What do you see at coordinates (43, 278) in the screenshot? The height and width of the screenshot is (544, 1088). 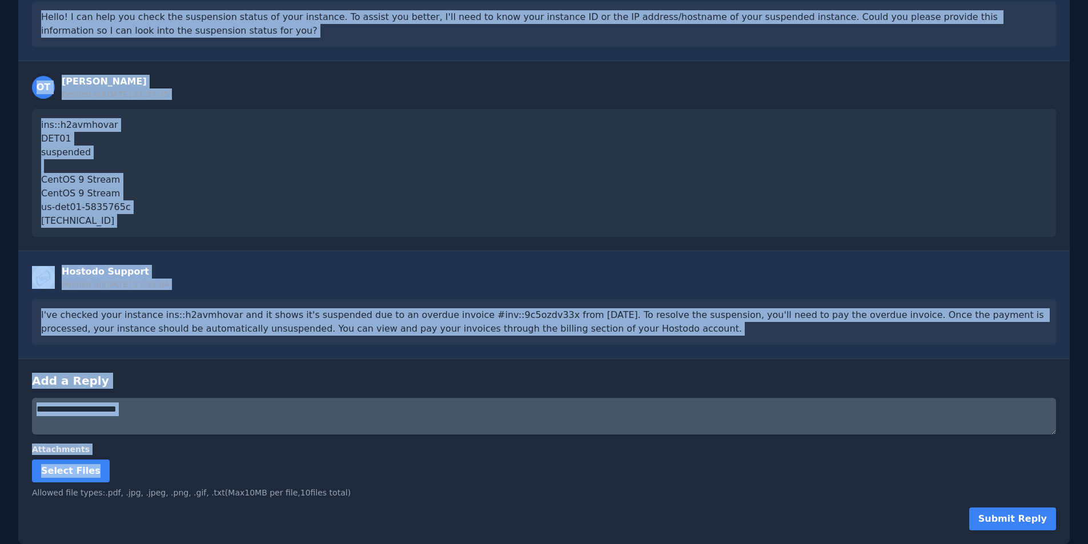 I see `img: Staff` at bounding box center [43, 278].